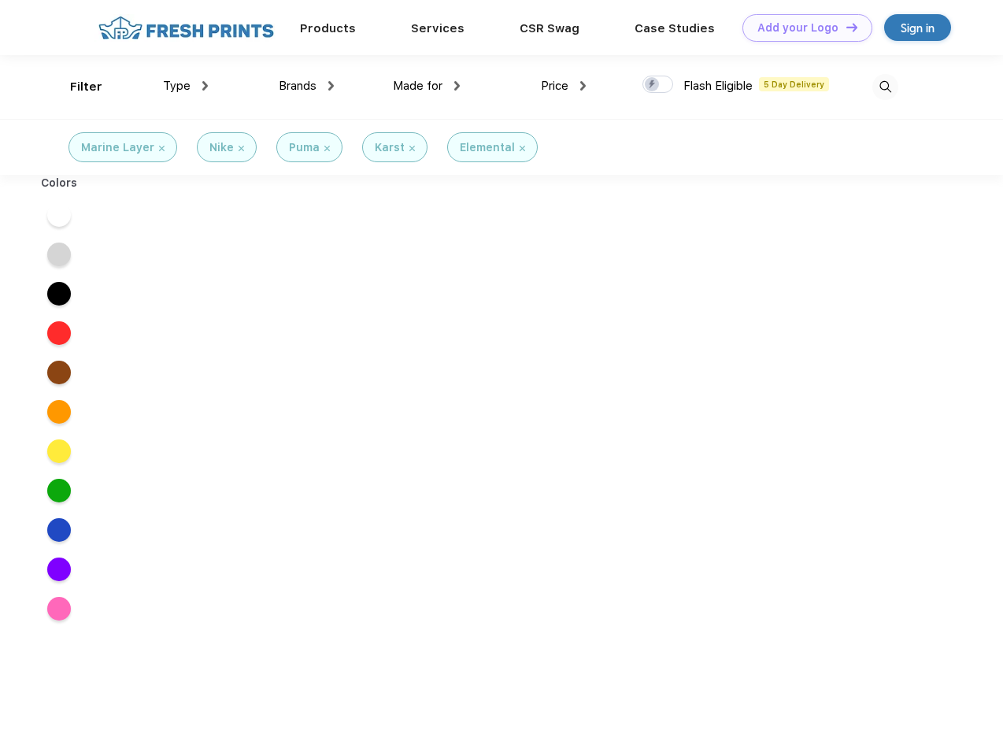 The width and height of the screenshot is (1003, 756). Describe the element at coordinates (438, 28) in the screenshot. I see `a: Services` at that location.